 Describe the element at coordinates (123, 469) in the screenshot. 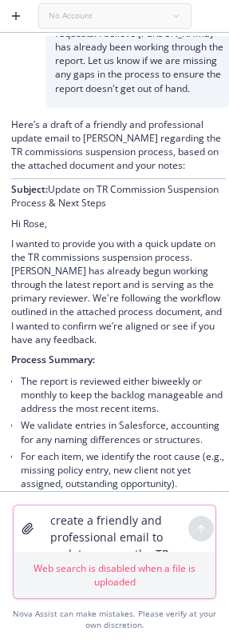

I see `li: For each item, we identify the root cause (e.g., missing policy entry, new client not yet assigne...` at that location.